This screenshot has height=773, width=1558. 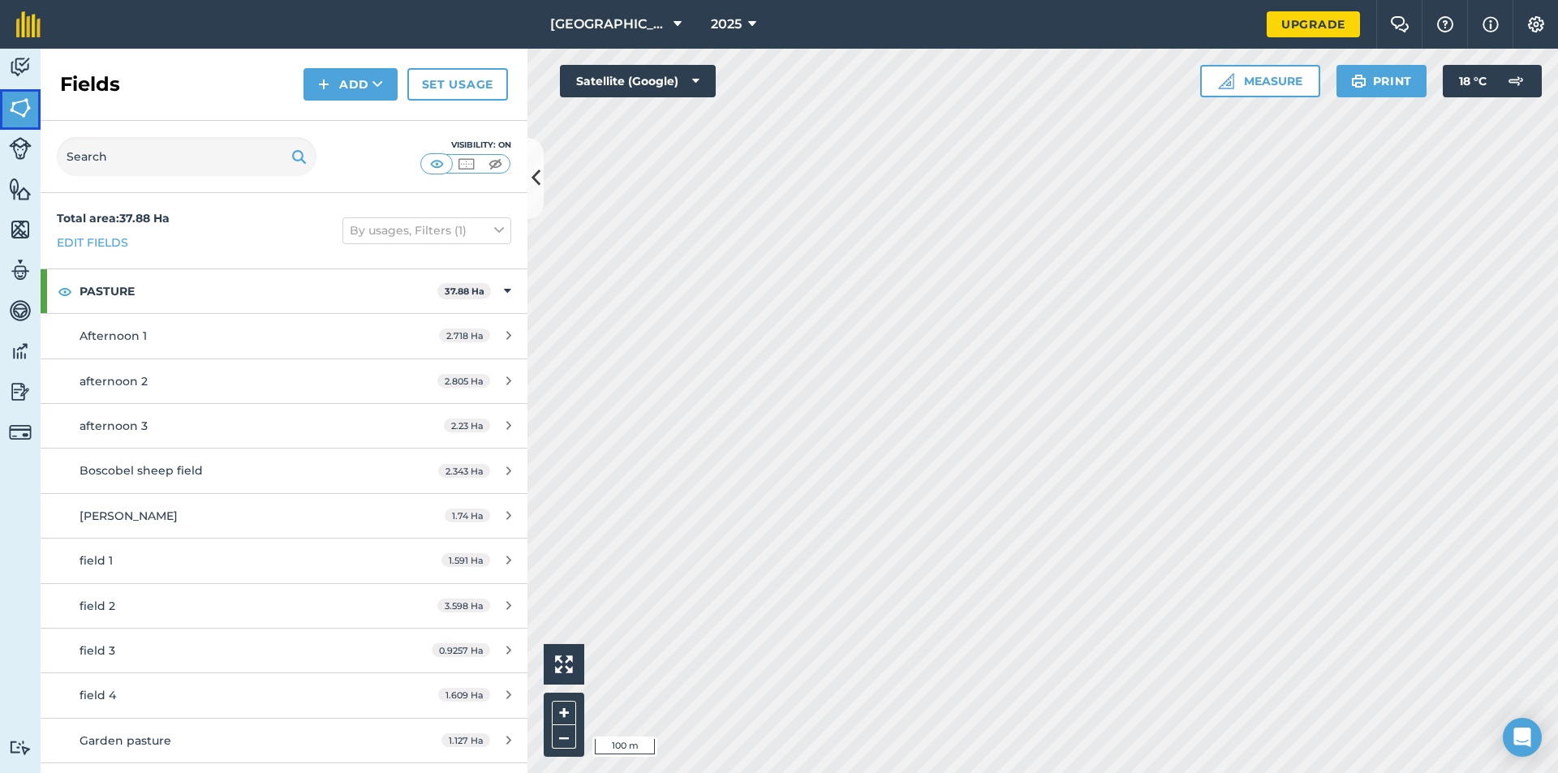 What do you see at coordinates (141, 471) in the screenshot?
I see `span: Boscobel sheep field` at bounding box center [141, 471].